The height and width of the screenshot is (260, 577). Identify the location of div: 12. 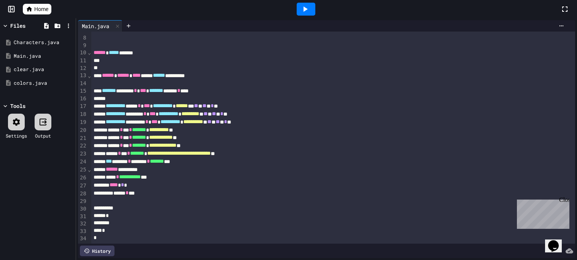
(83, 68).